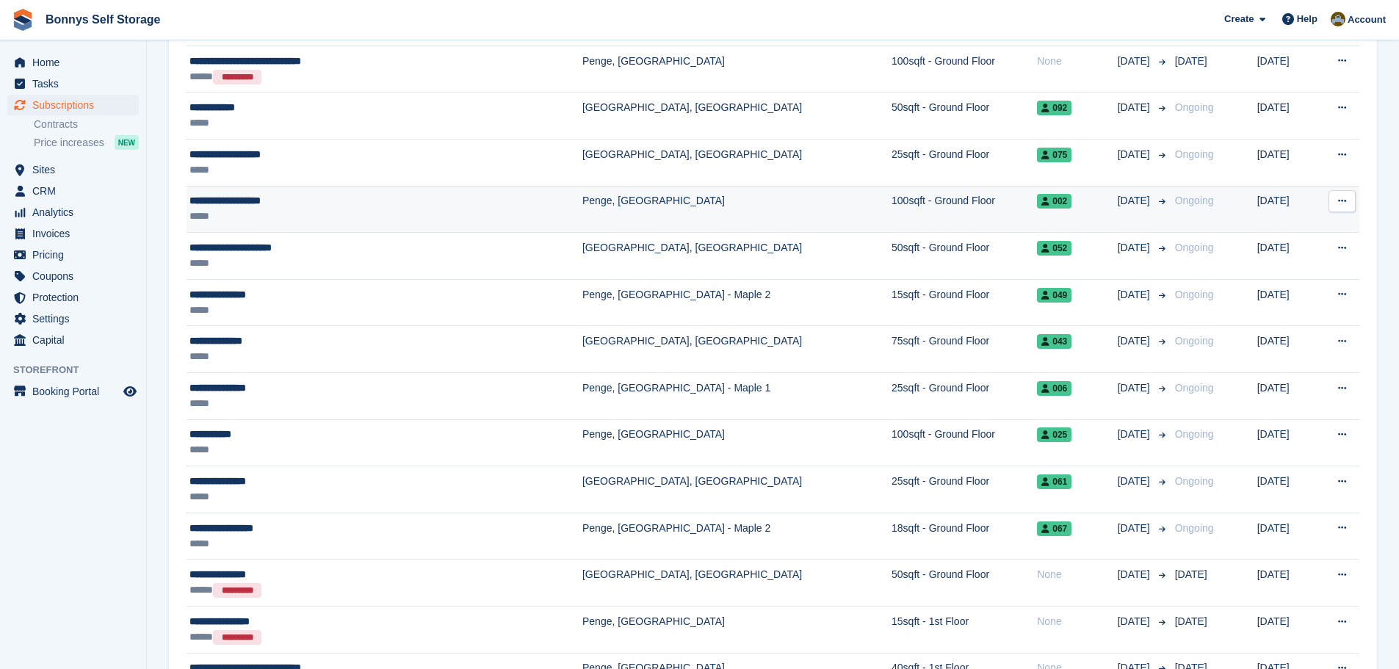 The height and width of the screenshot is (669, 1399). What do you see at coordinates (86, 143) in the screenshot?
I see `a: Price increases NEW` at bounding box center [86, 143].